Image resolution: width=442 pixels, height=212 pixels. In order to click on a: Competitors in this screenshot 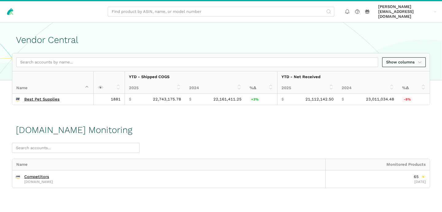, I will do `click(36, 177)`.